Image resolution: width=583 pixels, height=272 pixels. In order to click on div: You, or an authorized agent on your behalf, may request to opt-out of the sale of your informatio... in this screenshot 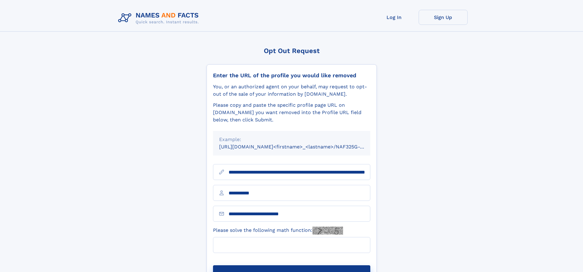, I will do `click(292, 90)`.